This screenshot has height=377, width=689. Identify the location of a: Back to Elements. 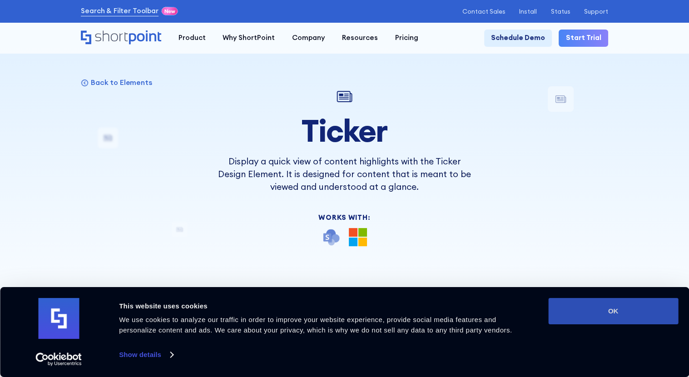
(116, 82).